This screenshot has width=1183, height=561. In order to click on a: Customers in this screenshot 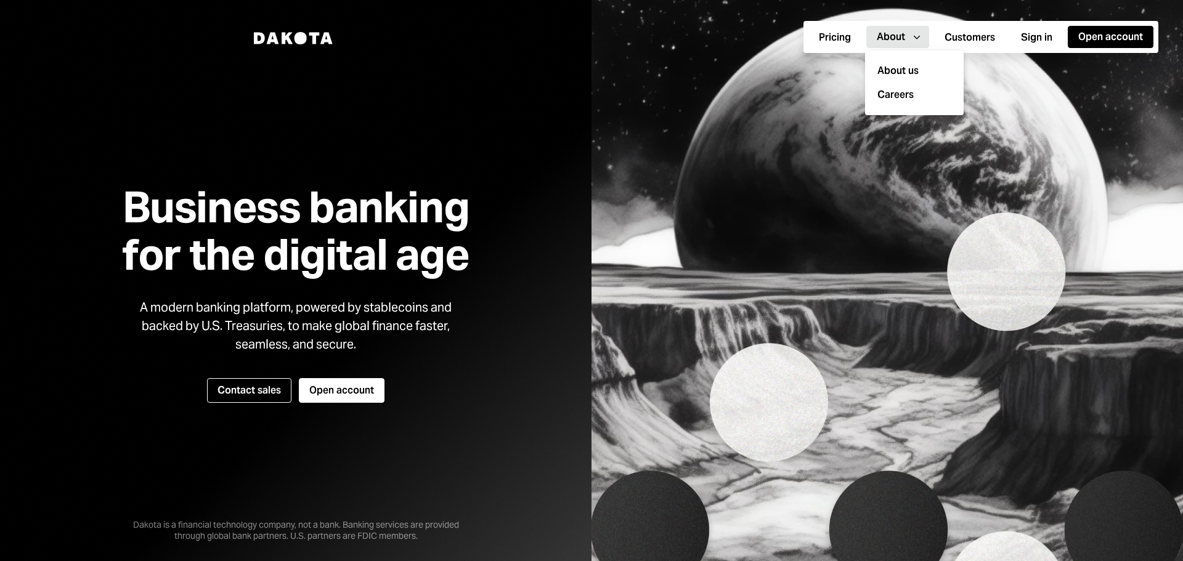, I will do `click(970, 37)`.